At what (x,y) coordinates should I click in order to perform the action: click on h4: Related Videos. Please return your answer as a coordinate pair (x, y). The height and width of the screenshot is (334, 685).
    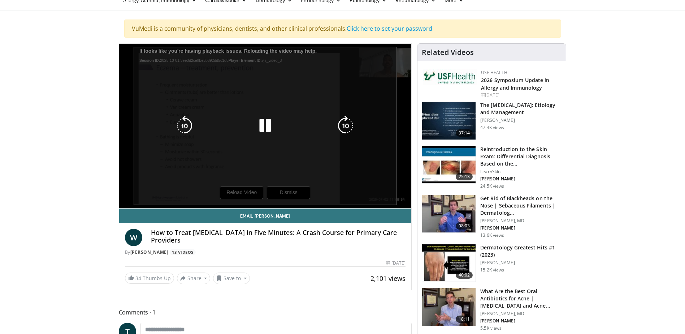
    Looking at the image, I should click on (448, 52).